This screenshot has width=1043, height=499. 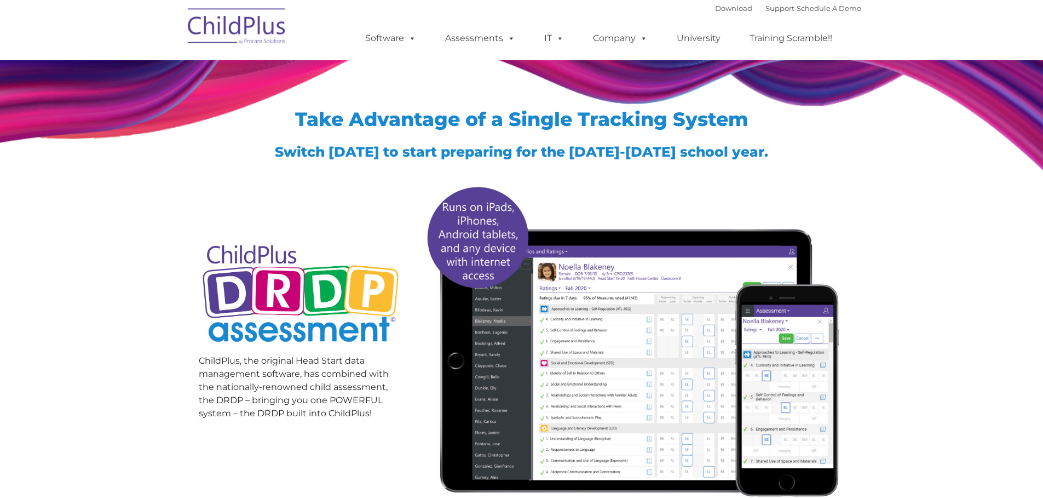 What do you see at coordinates (480, 38) in the screenshot?
I see `a: Assessments` at bounding box center [480, 38].